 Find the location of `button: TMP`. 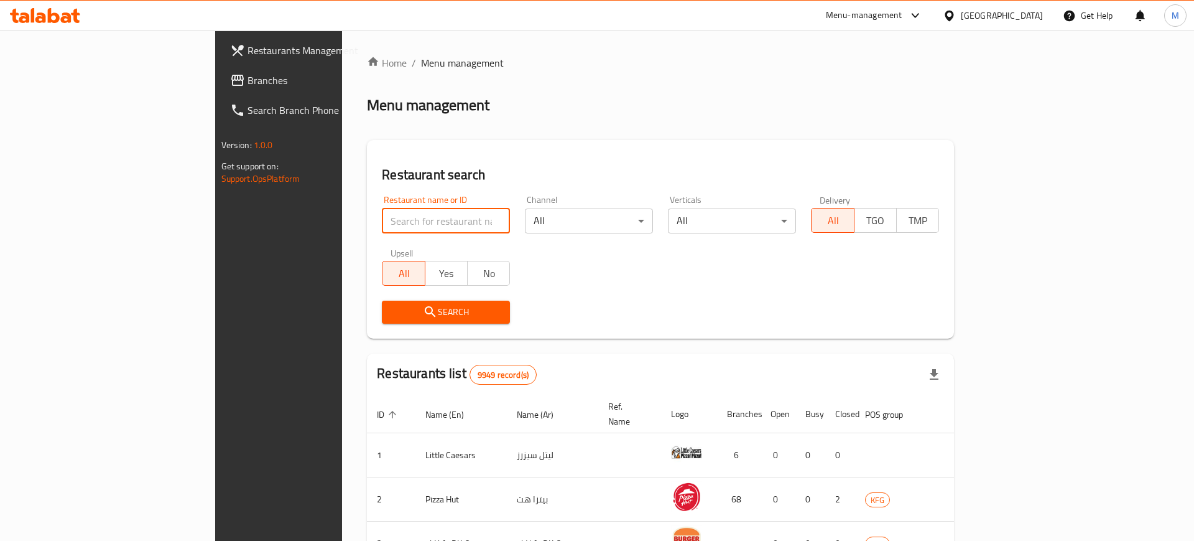

button: TMP is located at coordinates (918, 220).